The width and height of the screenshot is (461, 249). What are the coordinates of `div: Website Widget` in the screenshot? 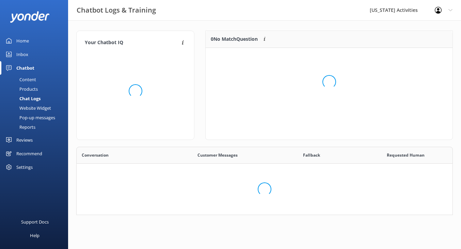 It's located at (28, 108).